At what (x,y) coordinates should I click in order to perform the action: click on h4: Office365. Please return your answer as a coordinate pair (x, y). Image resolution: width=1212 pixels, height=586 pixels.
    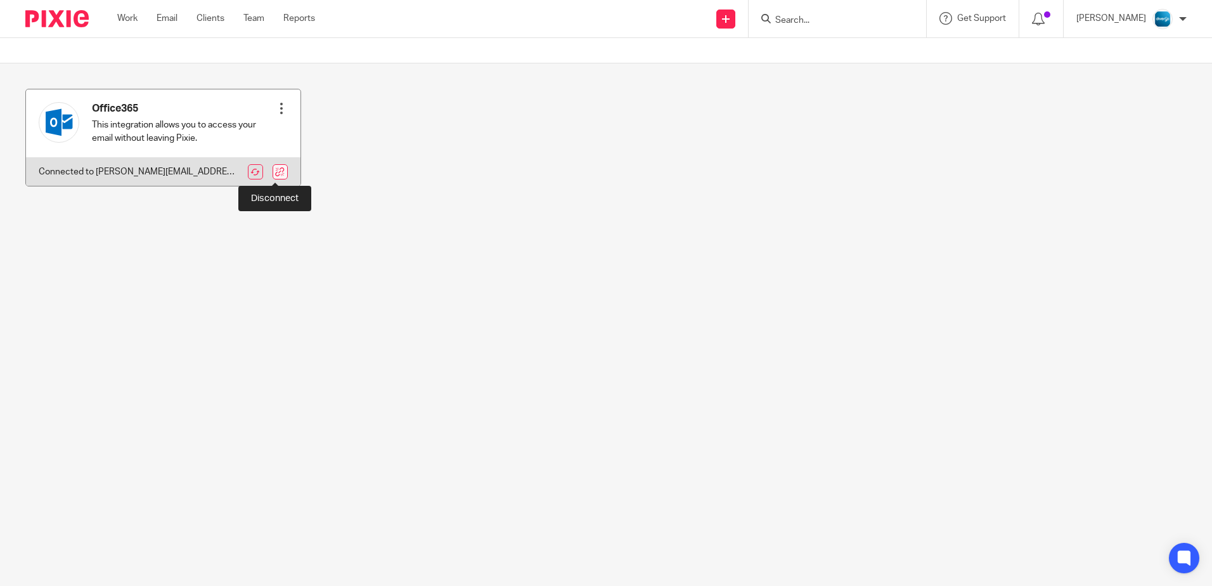
    Looking at the image, I should click on (183, 108).